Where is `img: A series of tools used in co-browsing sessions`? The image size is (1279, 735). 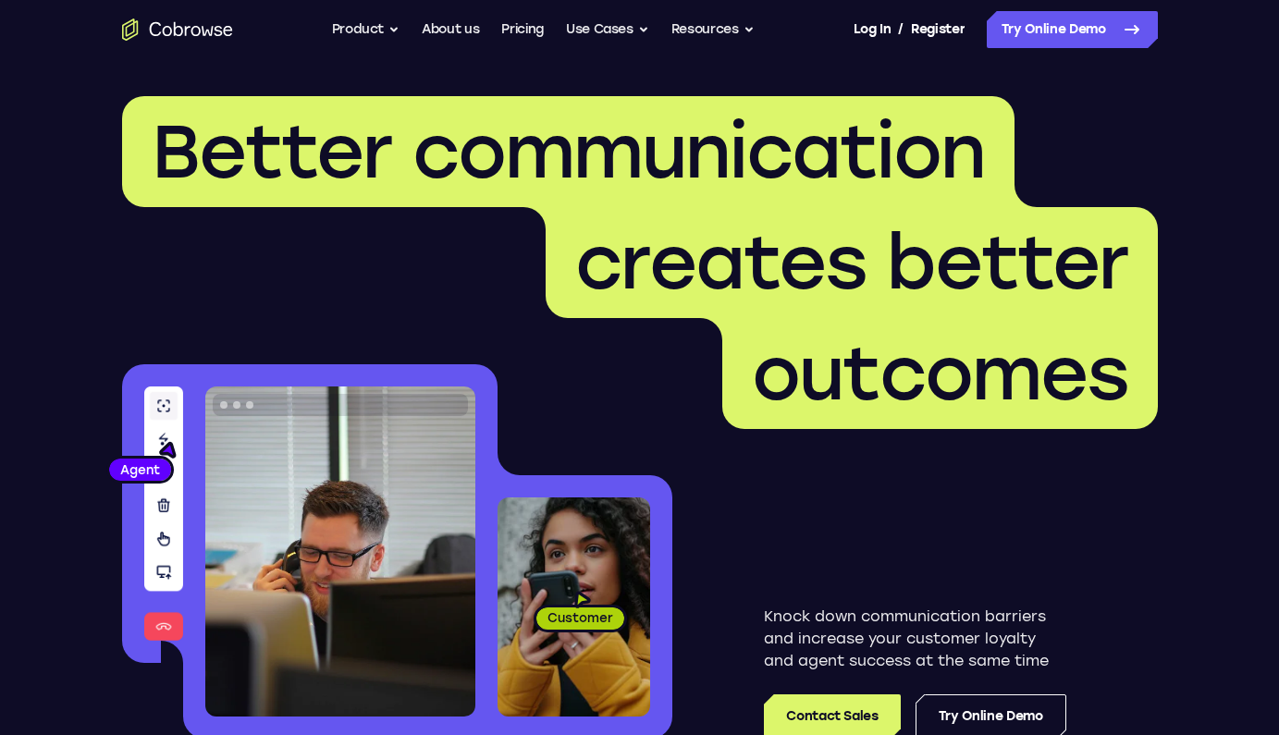
img: A series of tools used in co-browsing sessions is located at coordinates (164, 513).